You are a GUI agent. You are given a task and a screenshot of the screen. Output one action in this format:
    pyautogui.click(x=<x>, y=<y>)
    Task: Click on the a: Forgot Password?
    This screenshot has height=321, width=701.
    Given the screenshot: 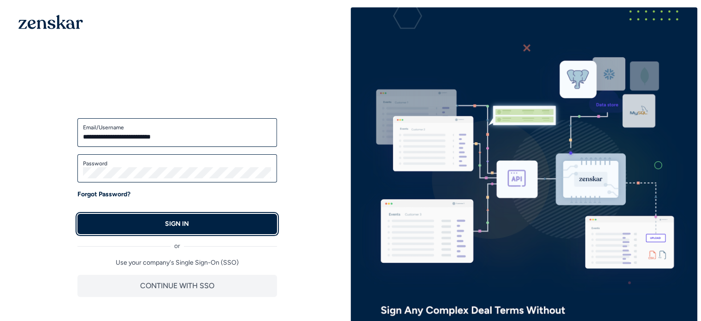 What is the action you would take?
    pyautogui.click(x=104, y=194)
    